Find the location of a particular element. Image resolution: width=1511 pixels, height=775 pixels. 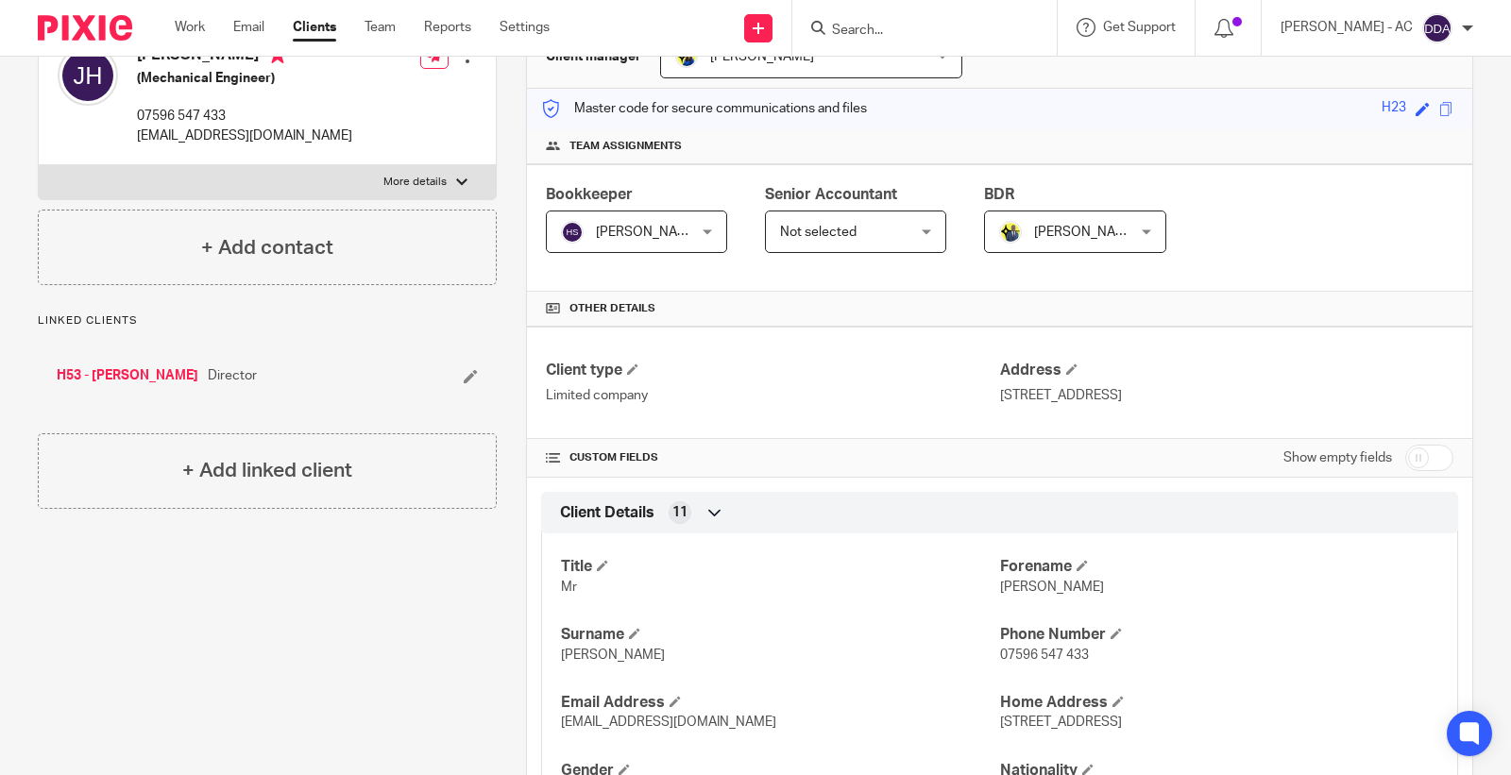

img: Pixie is located at coordinates (85, 27).